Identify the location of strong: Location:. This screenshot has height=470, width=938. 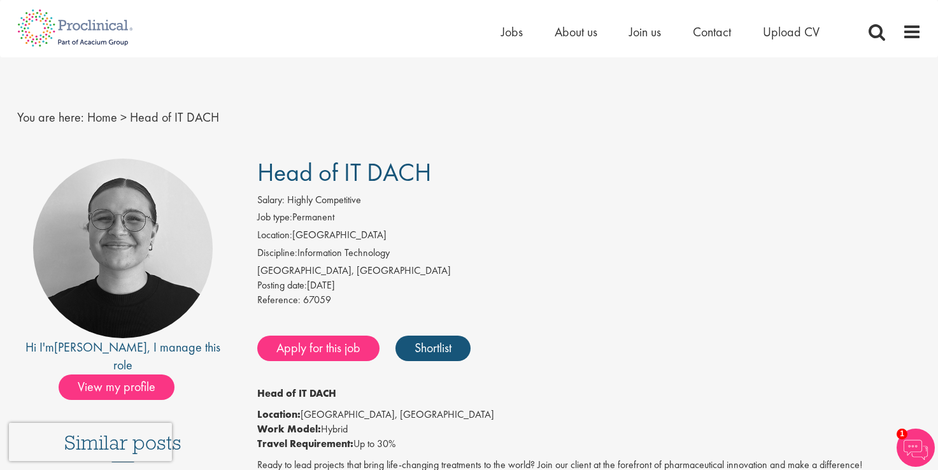
(279, 414).